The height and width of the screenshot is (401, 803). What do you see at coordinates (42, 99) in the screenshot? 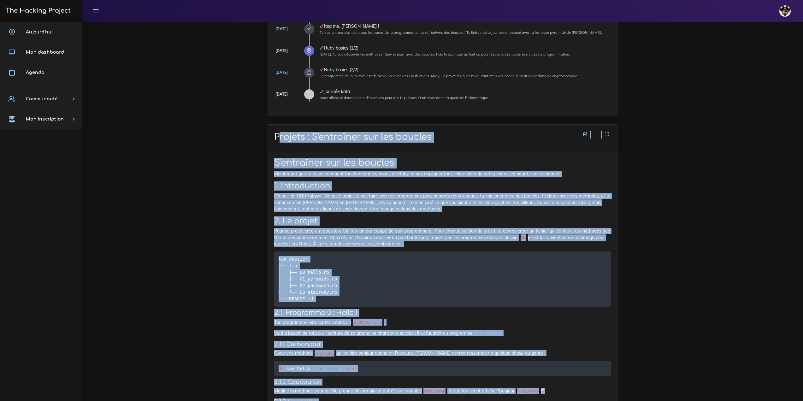
I see `span: Communauté` at bounding box center [42, 99].